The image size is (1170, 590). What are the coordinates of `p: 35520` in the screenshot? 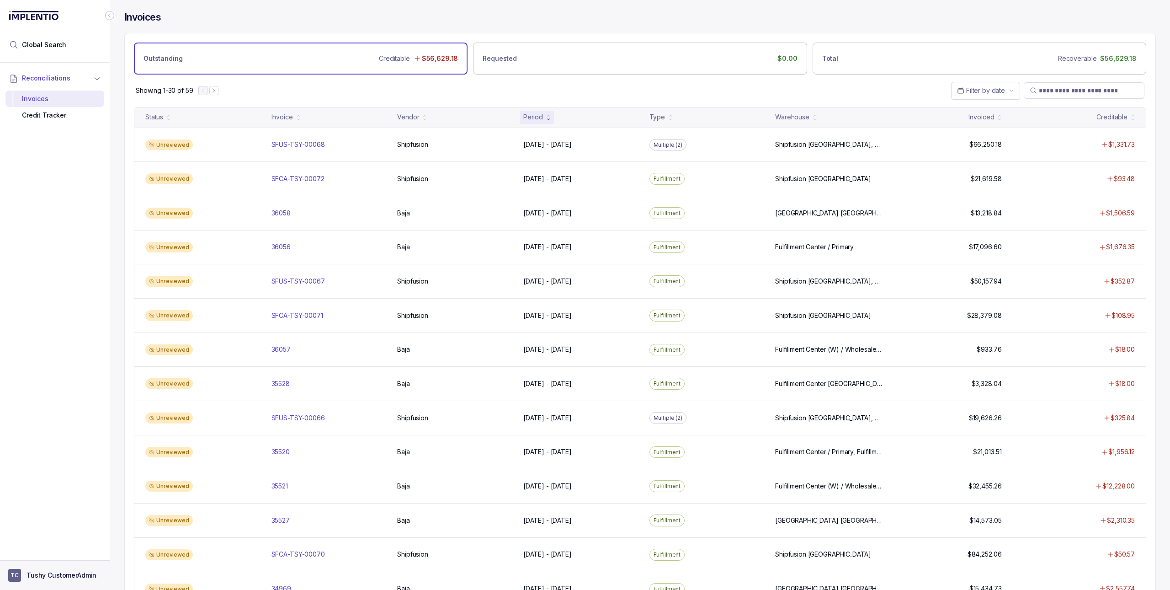 It's located at (281, 452).